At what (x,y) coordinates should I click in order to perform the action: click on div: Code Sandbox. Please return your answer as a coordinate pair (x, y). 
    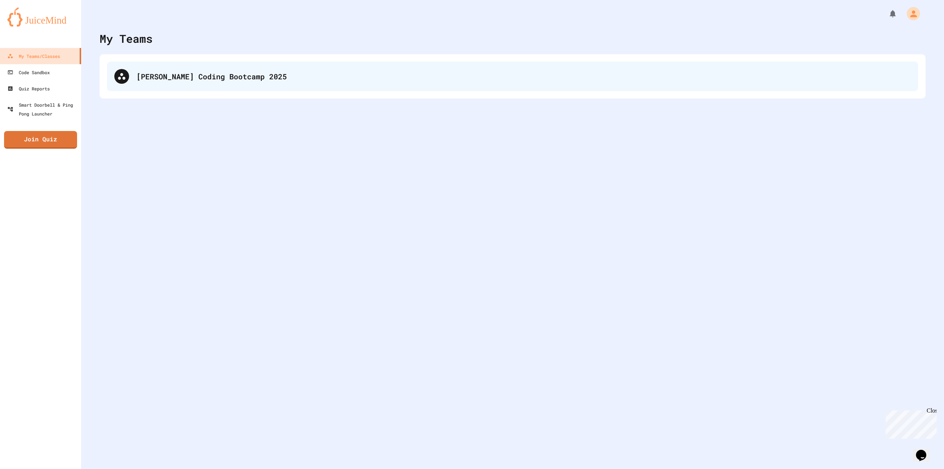
    Looking at the image, I should click on (28, 72).